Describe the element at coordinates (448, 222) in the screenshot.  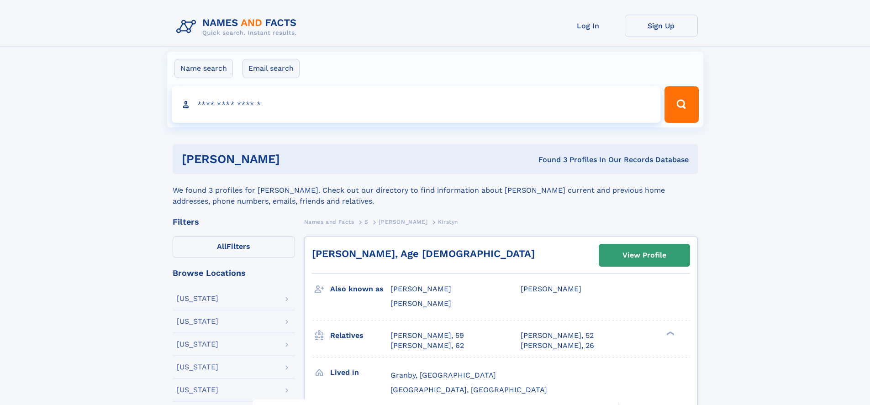
I see `span: Kirstyn` at that location.